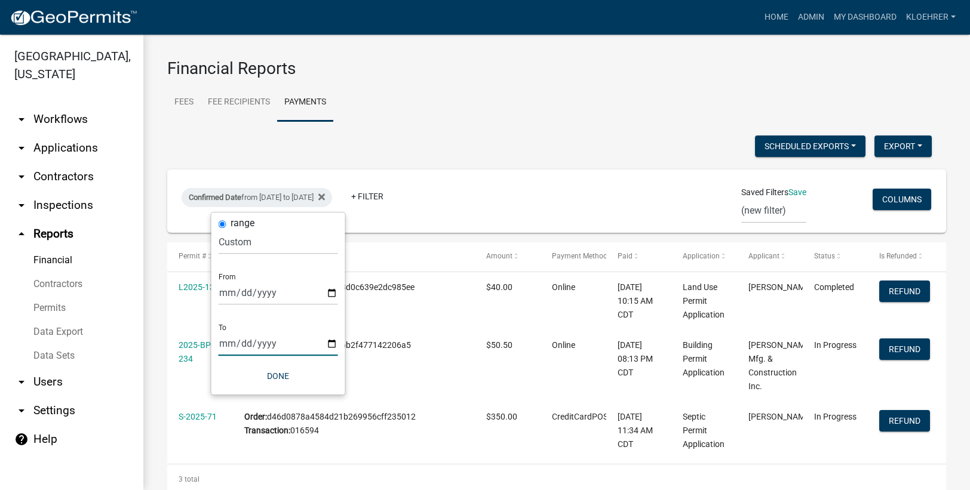 The width and height of the screenshot is (970, 490). I want to click on label: range, so click(242, 223).